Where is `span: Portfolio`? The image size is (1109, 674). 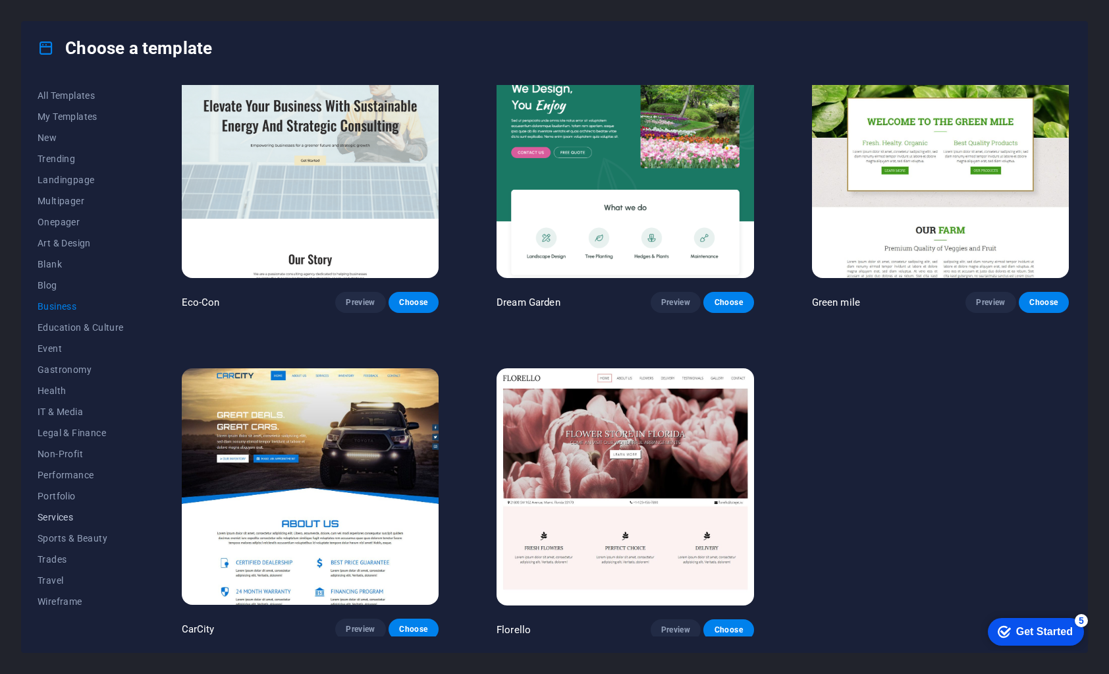 span: Portfolio is located at coordinates (80, 496).